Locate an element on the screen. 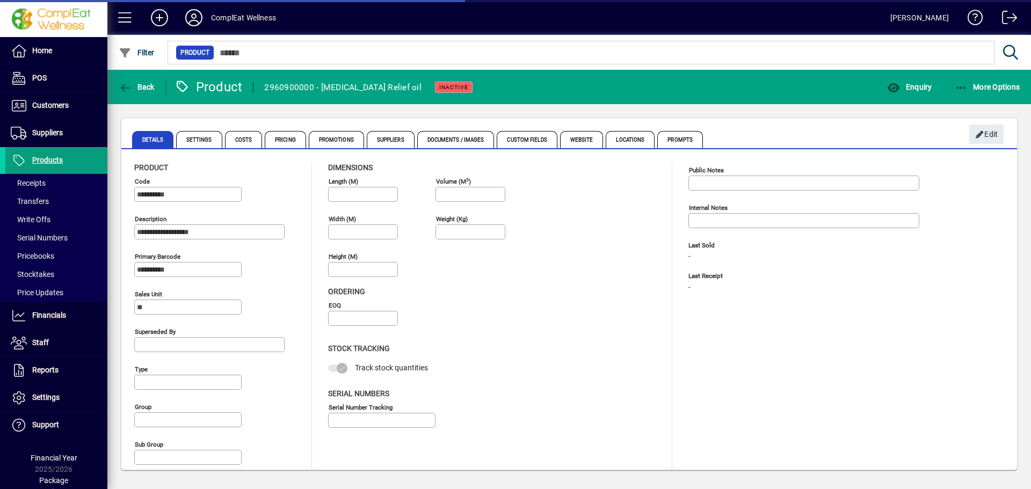 This screenshot has height=489, width=1031. span: Pricebooks is located at coordinates (32, 256).